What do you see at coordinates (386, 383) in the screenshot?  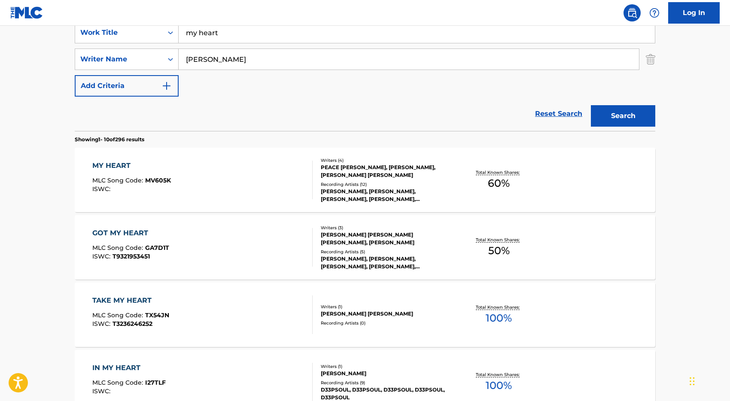 I see `div: Recording Artists ( 9 )` at bounding box center [386, 383].